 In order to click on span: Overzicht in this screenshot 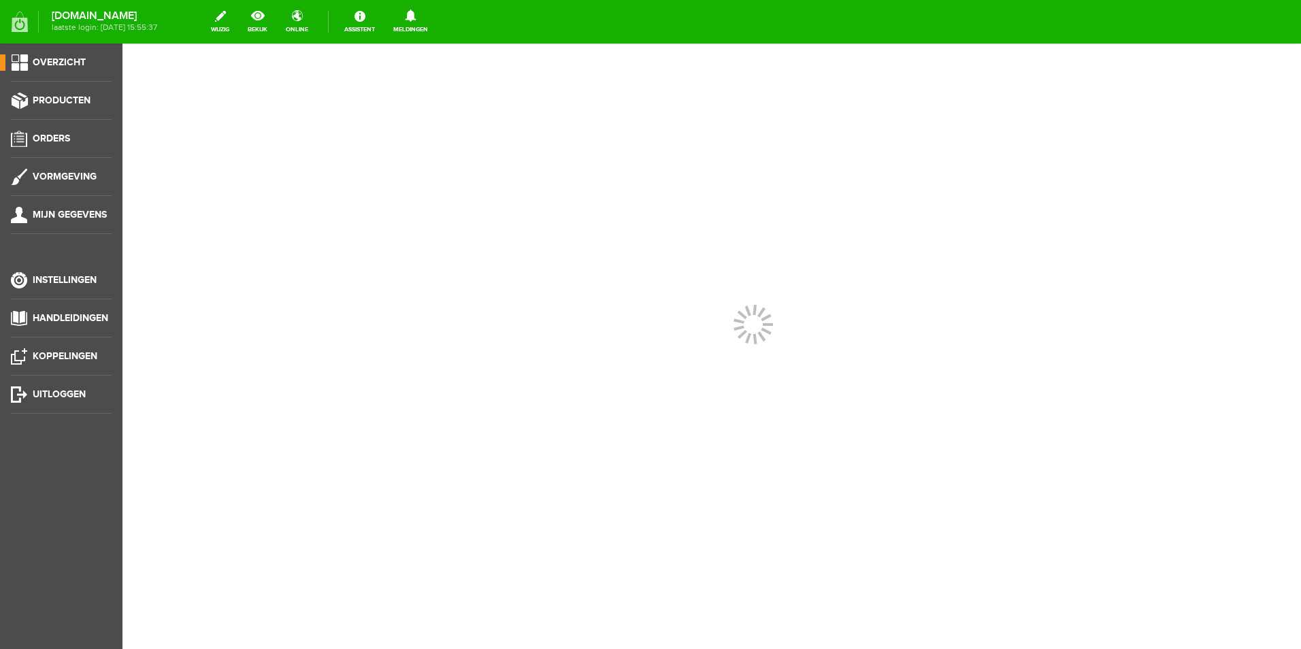, I will do `click(59, 62)`.